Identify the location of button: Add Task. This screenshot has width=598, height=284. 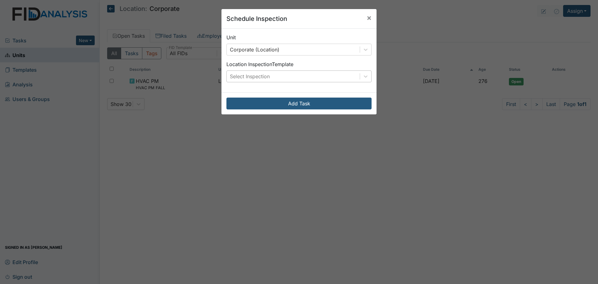
(299, 103).